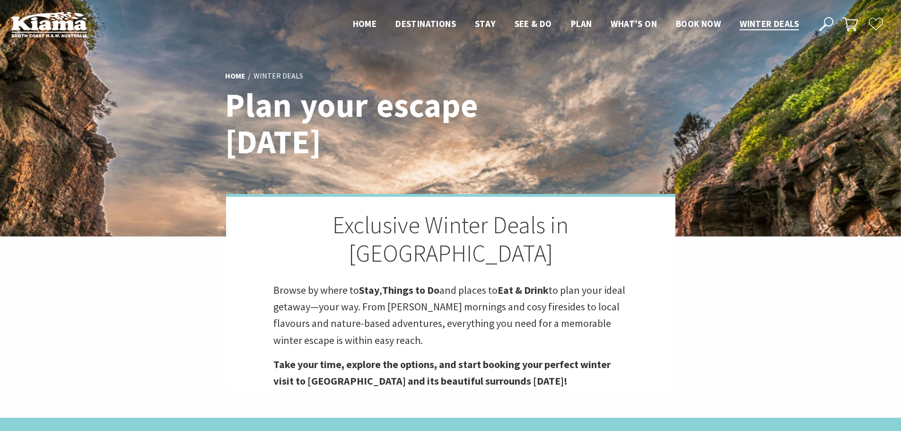 This screenshot has width=901, height=431. What do you see at coordinates (442, 372) in the screenshot?
I see `strong: Take your time, explore the options, and start booking your perfect winter visit to [GEOGRAPHIC_D...` at bounding box center [442, 372].